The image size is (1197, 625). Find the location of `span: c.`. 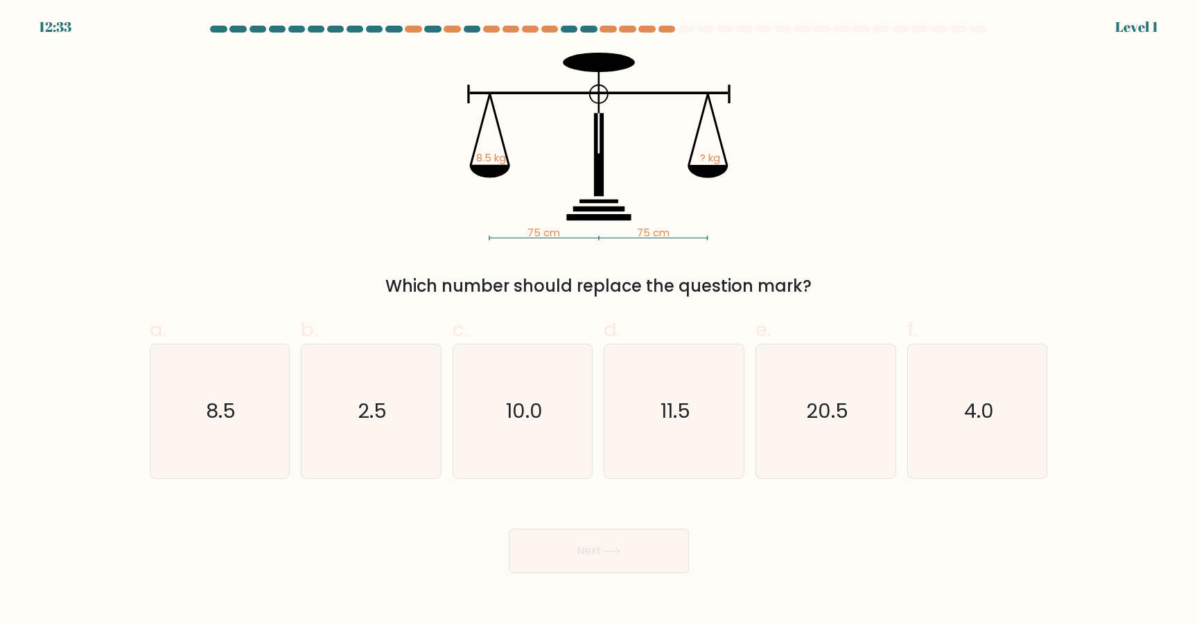

span: c. is located at coordinates (460, 329).